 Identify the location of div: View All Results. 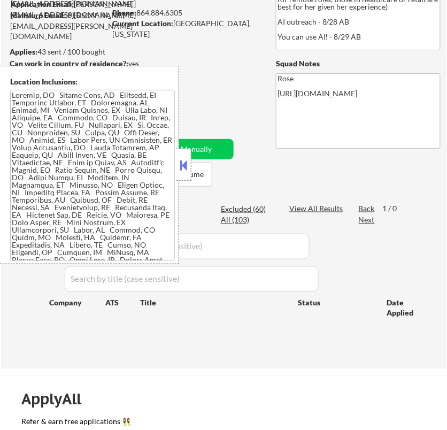
(317, 208).